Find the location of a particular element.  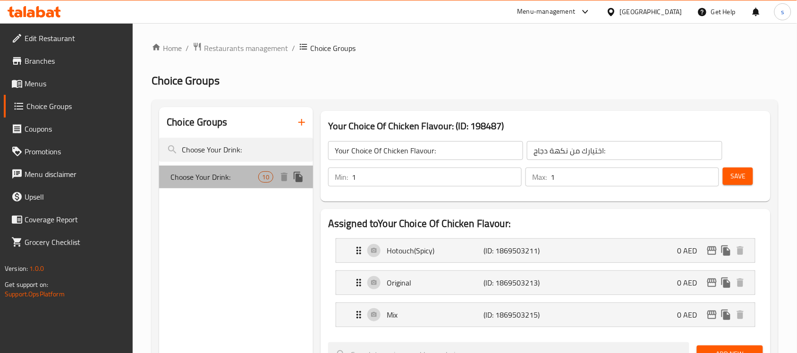

p: (ID: 1869503215) is located at coordinates (515, 315).